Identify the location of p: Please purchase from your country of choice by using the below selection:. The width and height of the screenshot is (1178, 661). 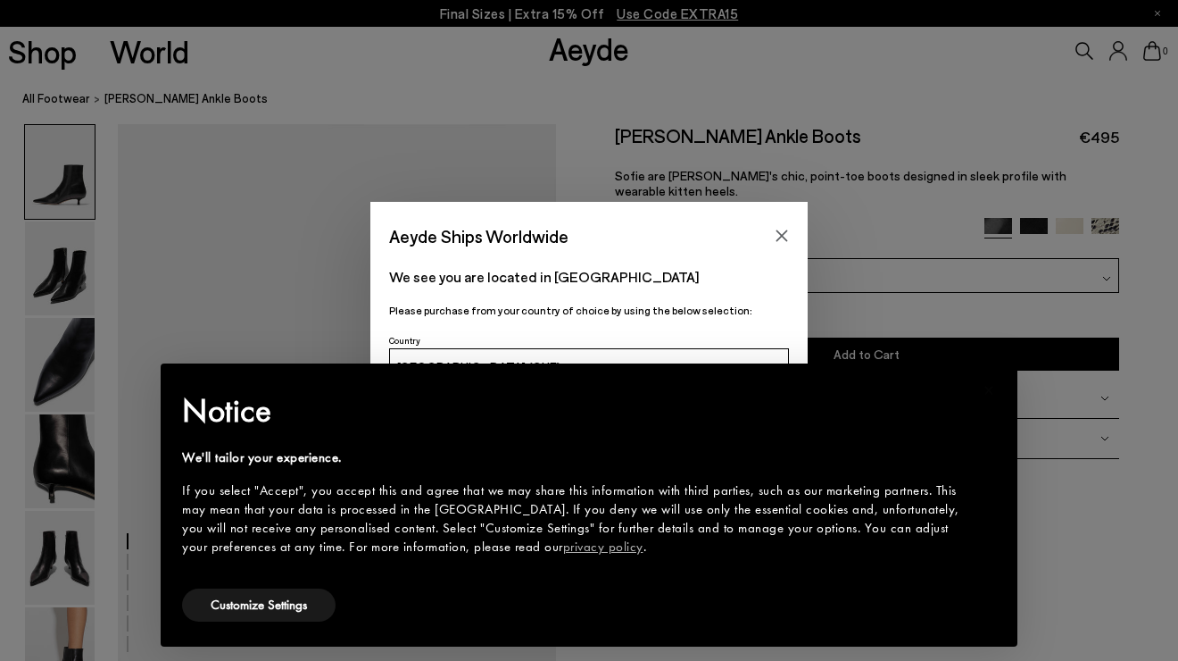
(589, 310).